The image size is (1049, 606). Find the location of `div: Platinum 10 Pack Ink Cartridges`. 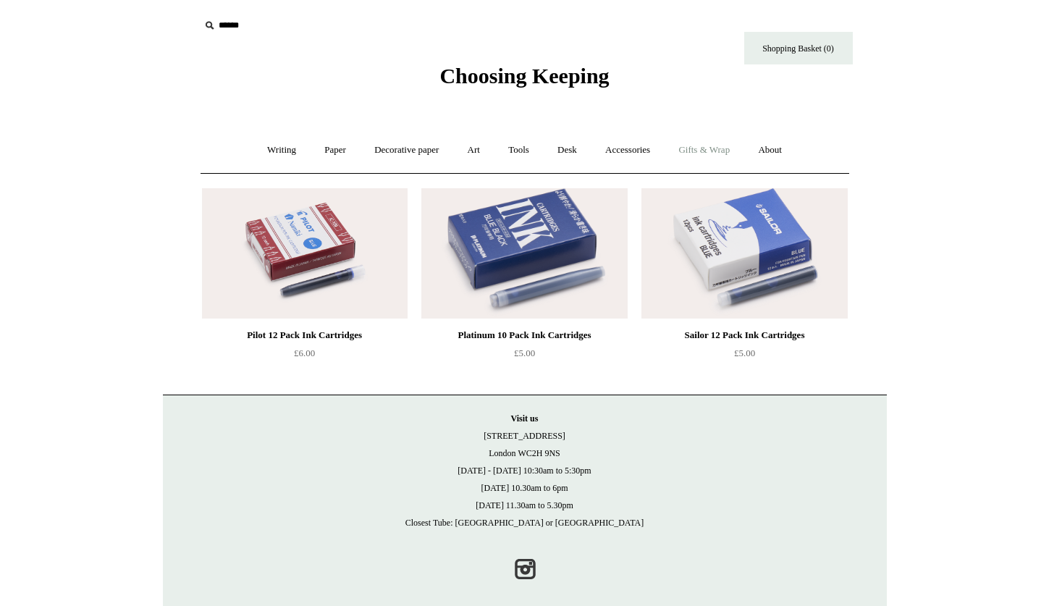

div: Platinum 10 Pack Ink Cartridges is located at coordinates (524, 335).